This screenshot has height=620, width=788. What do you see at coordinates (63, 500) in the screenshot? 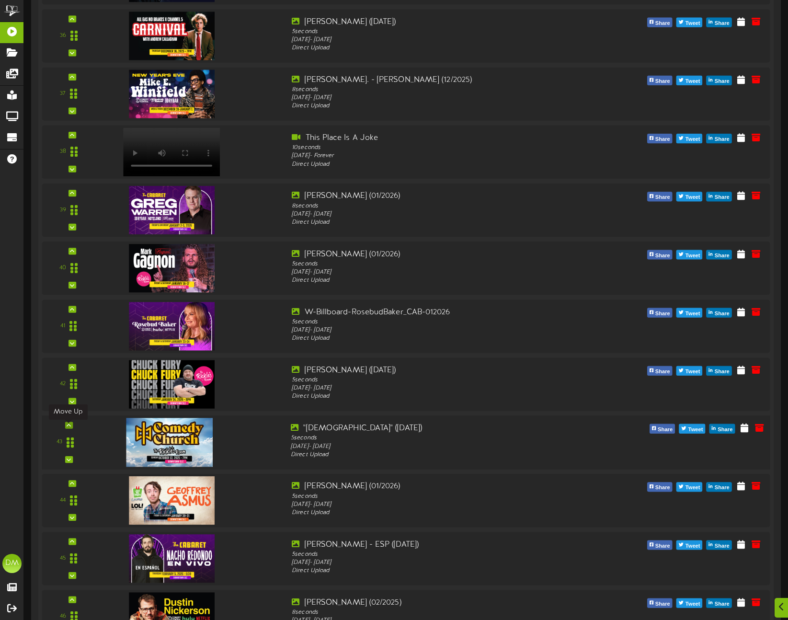
I see `div: 44` at bounding box center [63, 500].